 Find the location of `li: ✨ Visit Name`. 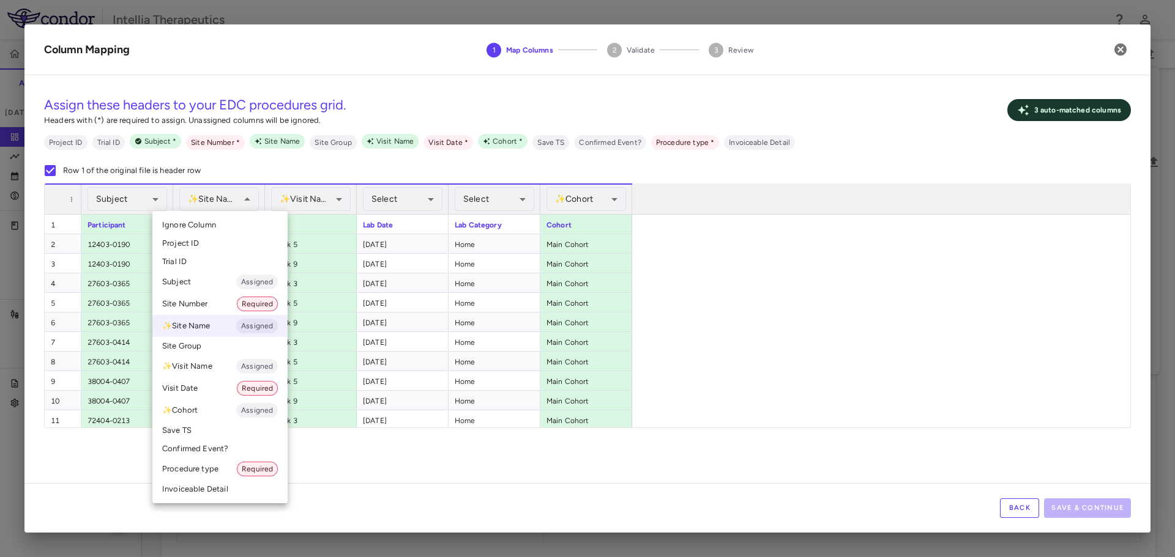

li: ✨ Visit Name is located at coordinates (220, 366).